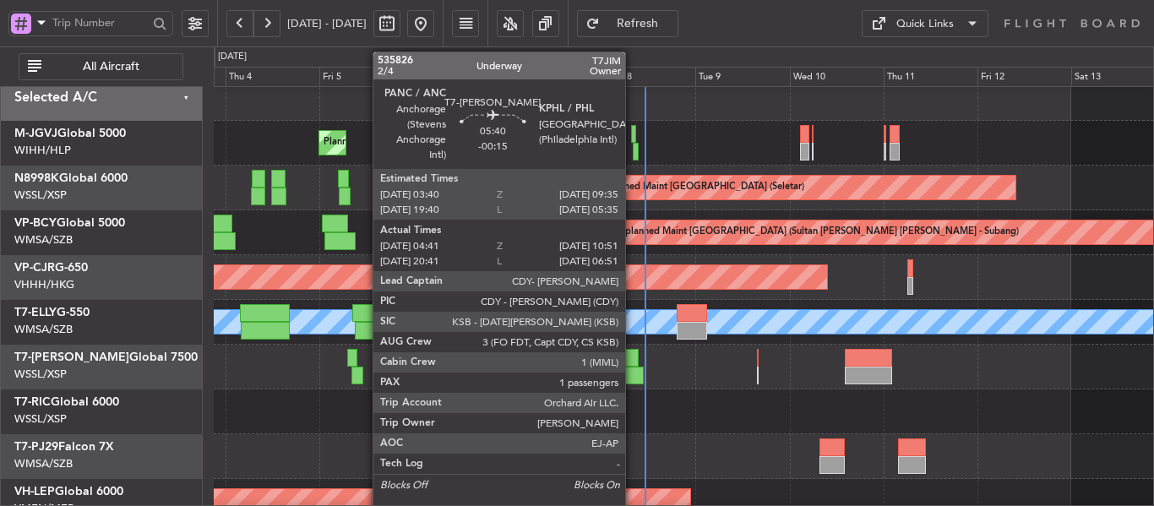 The width and height of the screenshot is (1154, 506). What do you see at coordinates (36, 178) in the screenshot?
I see `span: N8998K` at bounding box center [36, 178].